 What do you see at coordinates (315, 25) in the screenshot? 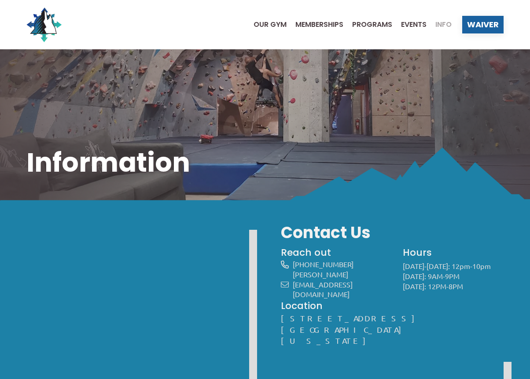
I see `a: Memberships` at bounding box center [315, 25].